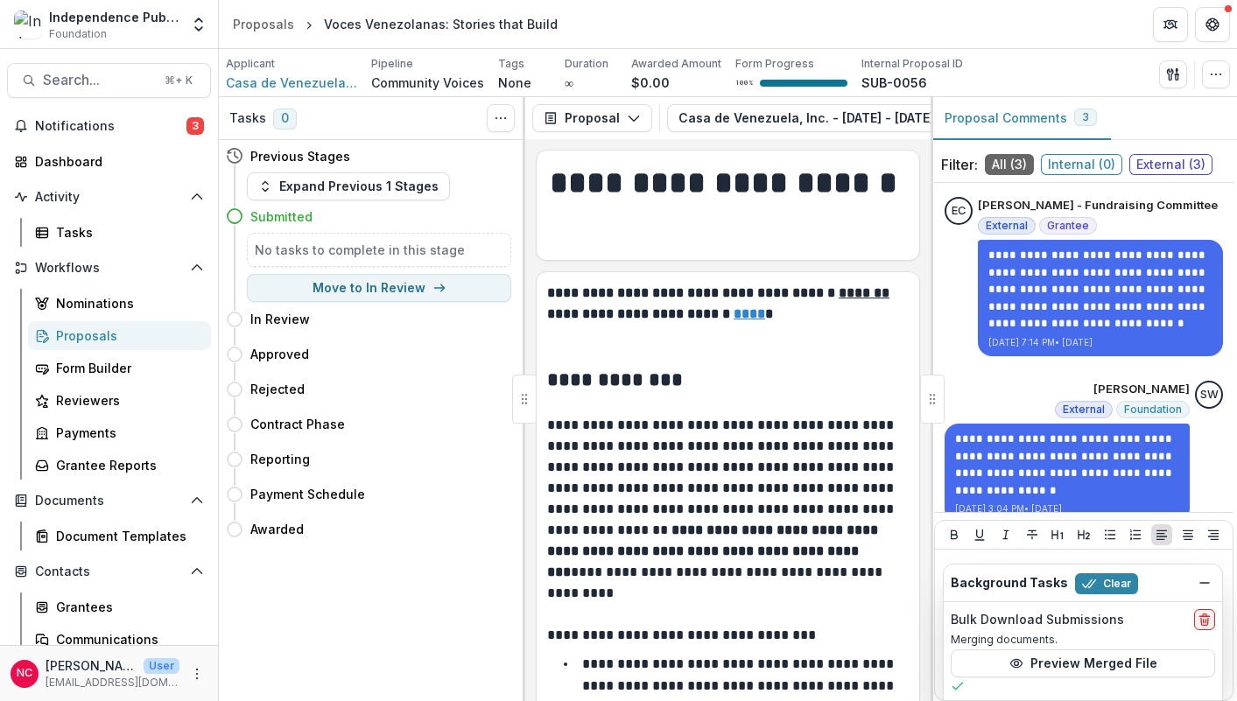  I want to click on button: Open Documents, so click(109, 501).